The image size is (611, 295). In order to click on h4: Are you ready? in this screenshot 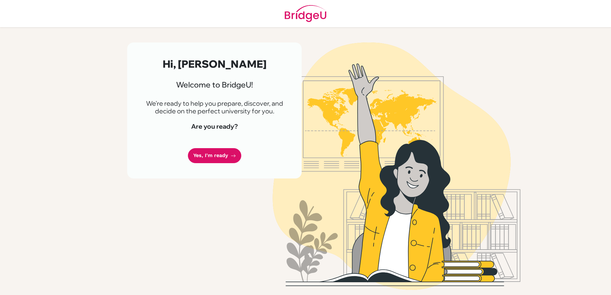, I will do `click(214, 126)`.